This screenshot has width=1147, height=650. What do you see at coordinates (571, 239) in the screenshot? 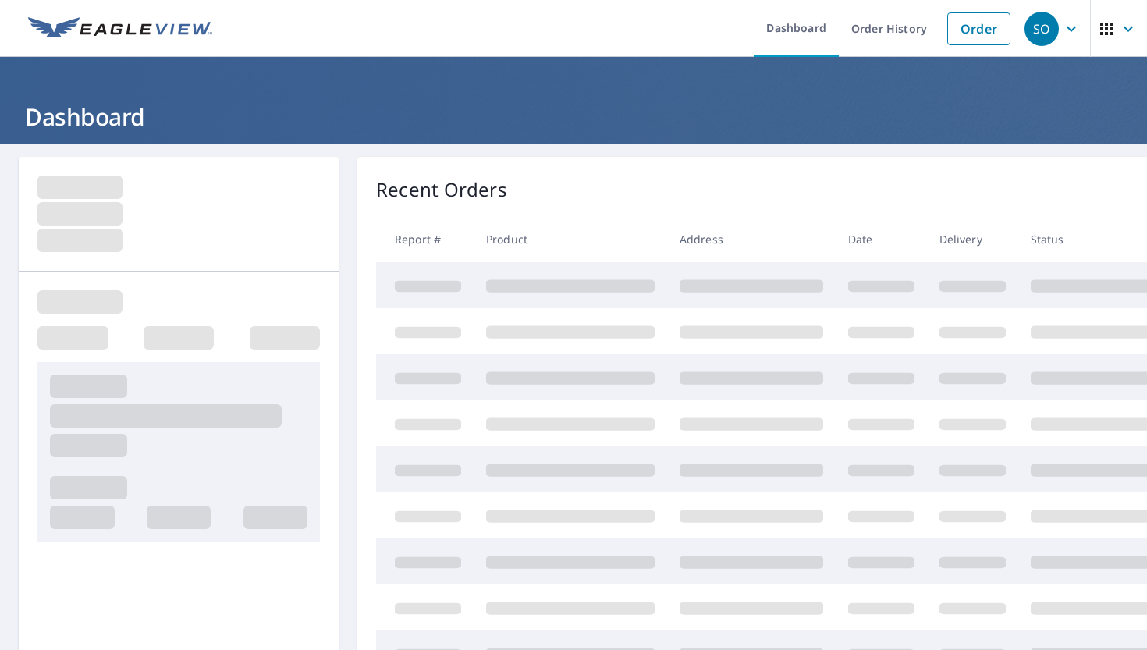
I see `th: Product` at bounding box center [571, 239].